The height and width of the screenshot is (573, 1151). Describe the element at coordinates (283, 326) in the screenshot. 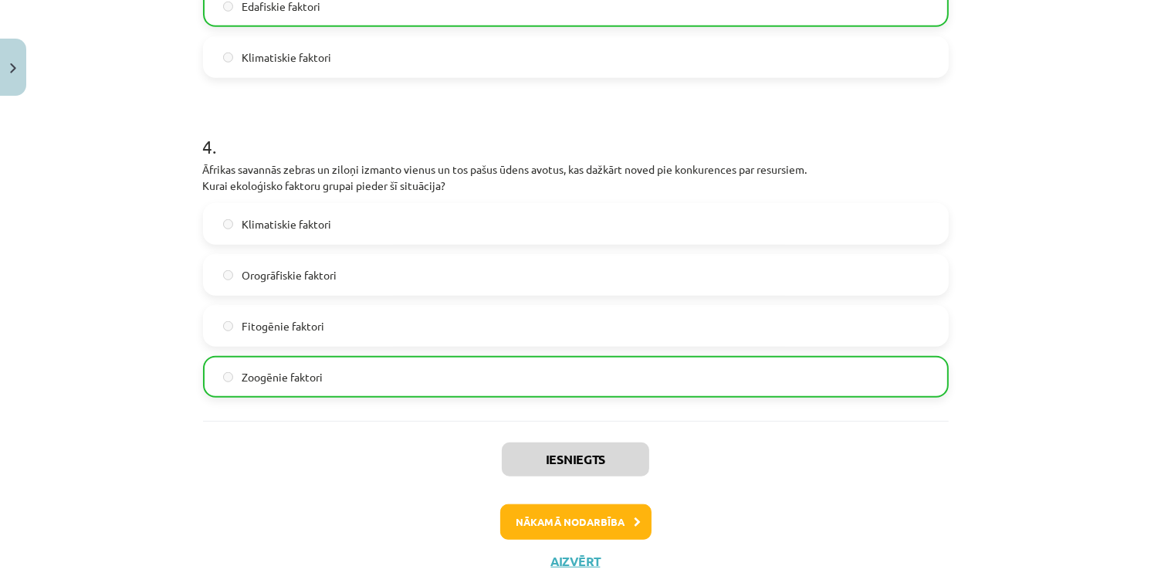

I see `span: Fitogēnie faktori` at that location.